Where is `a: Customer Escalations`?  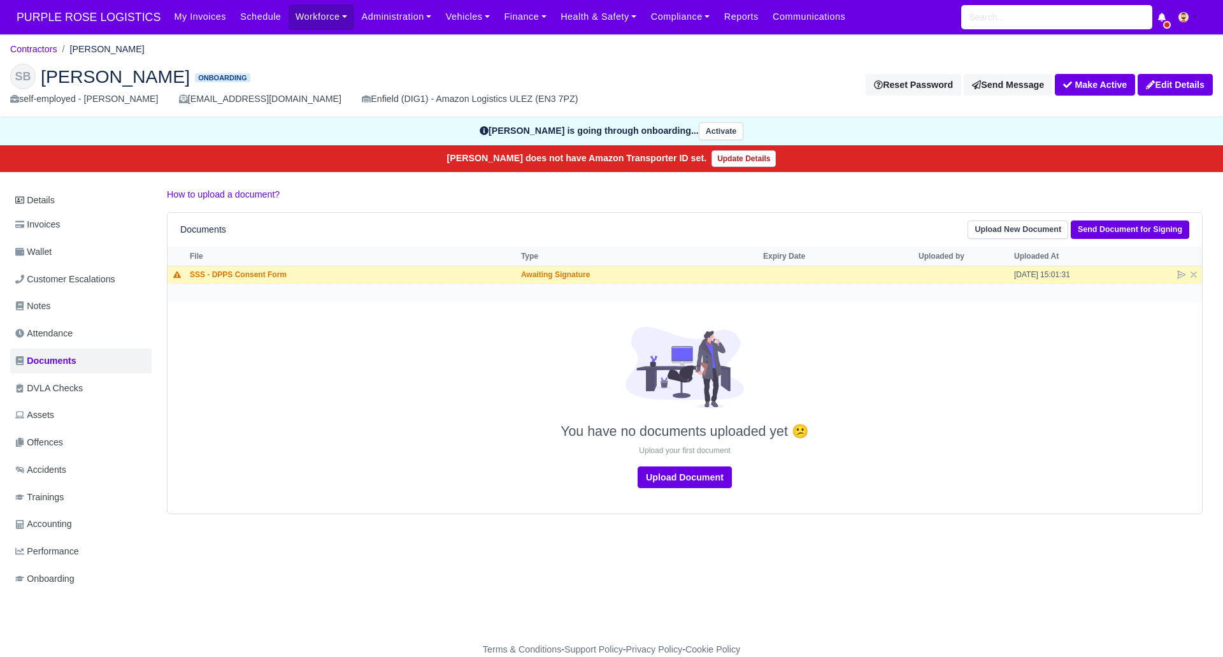 a: Customer Escalations is located at coordinates (81, 279).